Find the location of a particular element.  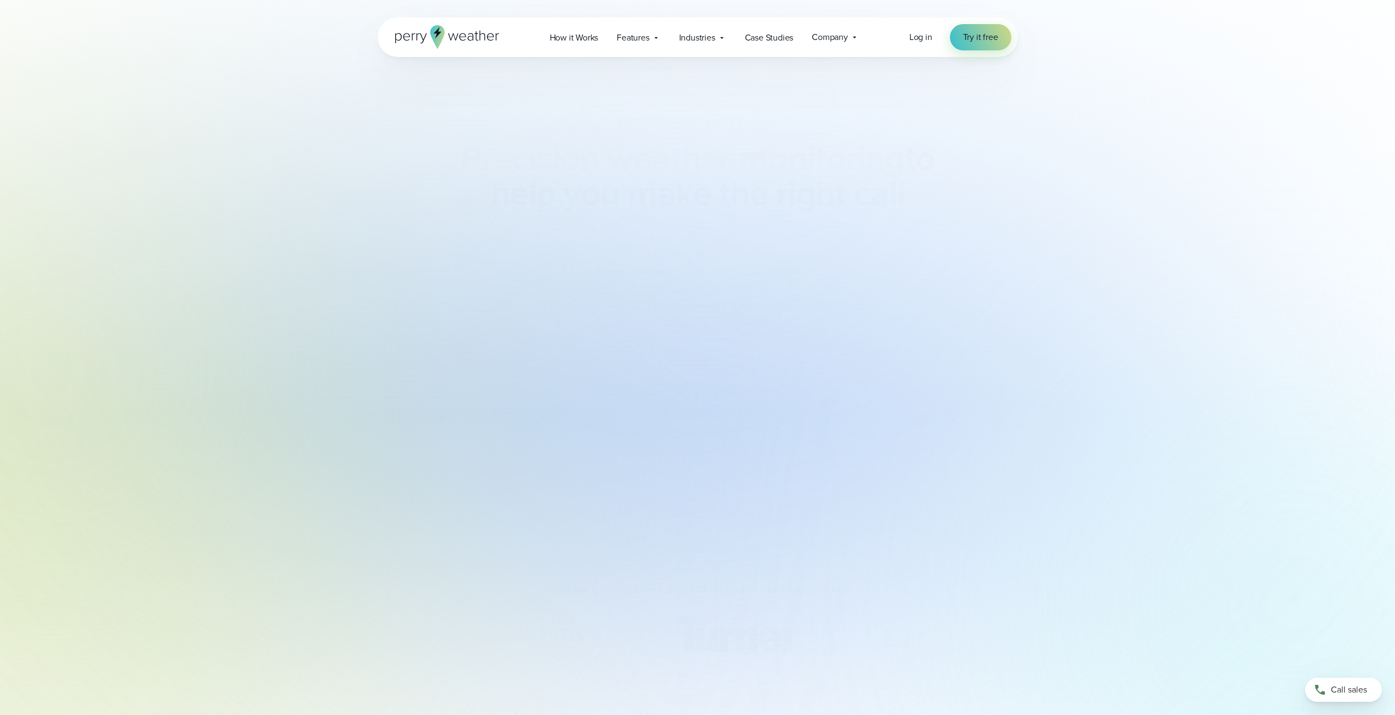

span: Features is located at coordinates (633, 38).